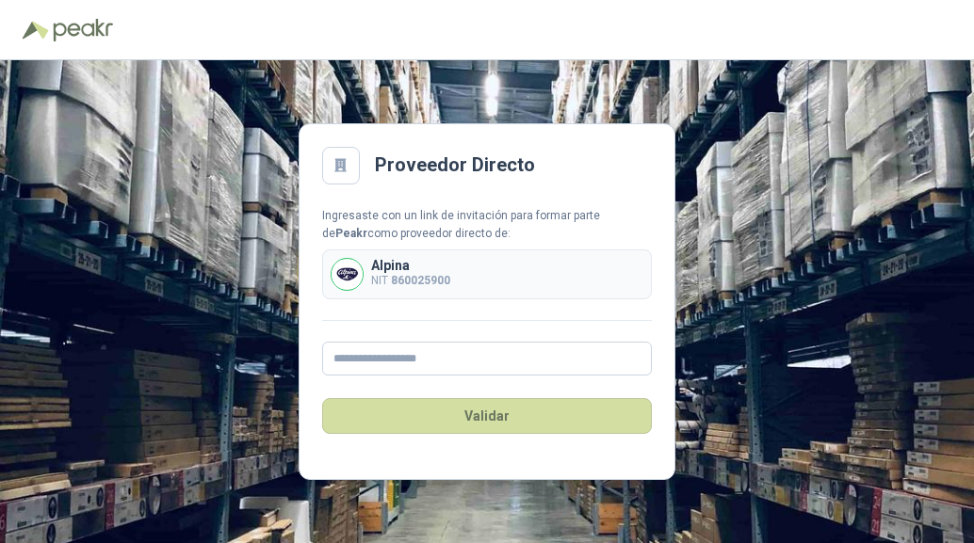 The height and width of the screenshot is (543, 974). What do you see at coordinates (411, 266) in the screenshot?
I see `p: Alpina` at bounding box center [411, 266].